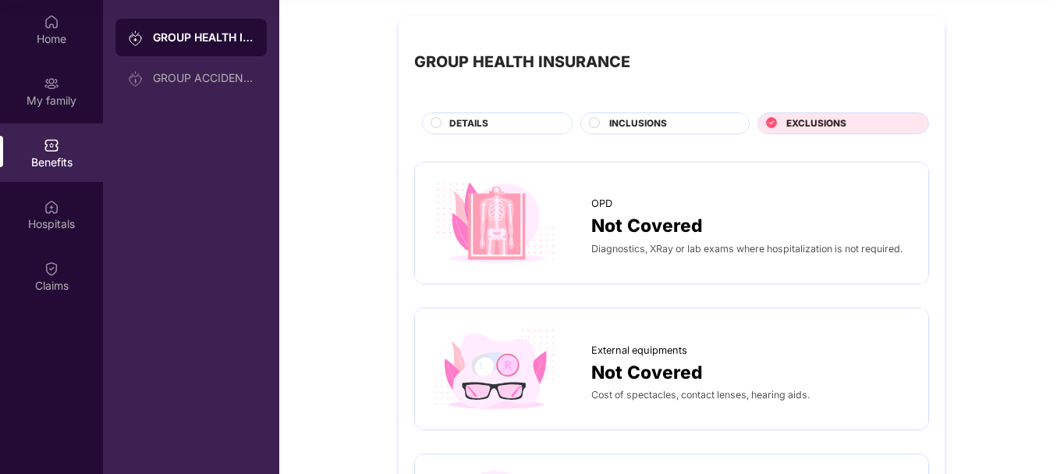 The image size is (1064, 474). Describe the element at coordinates (639, 350) in the screenshot. I see `span: External equipments` at that location.